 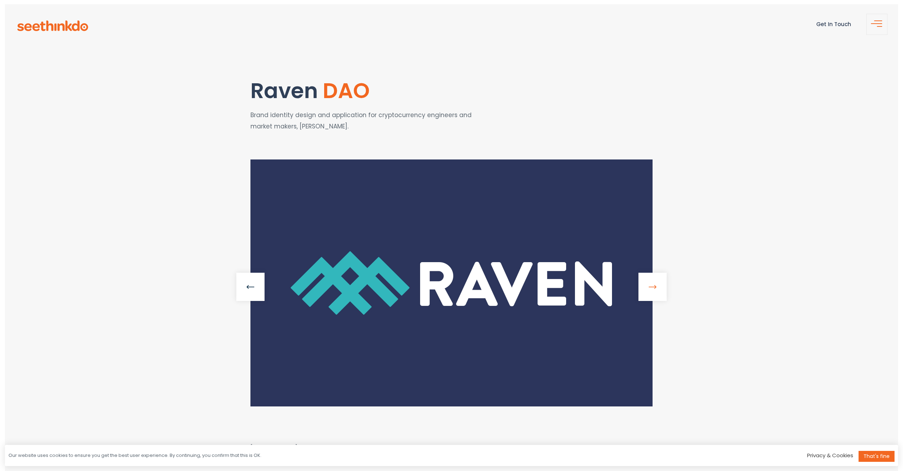 What do you see at coordinates (346, 91) in the screenshot?
I see `span: DAO` at bounding box center [346, 91].